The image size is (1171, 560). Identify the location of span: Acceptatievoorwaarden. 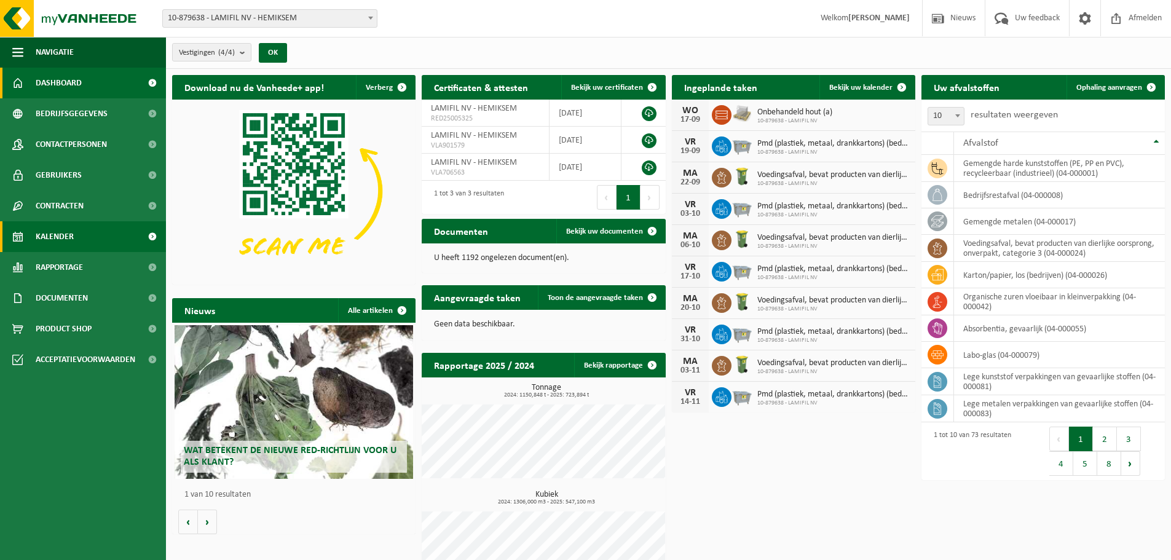
(85, 360).